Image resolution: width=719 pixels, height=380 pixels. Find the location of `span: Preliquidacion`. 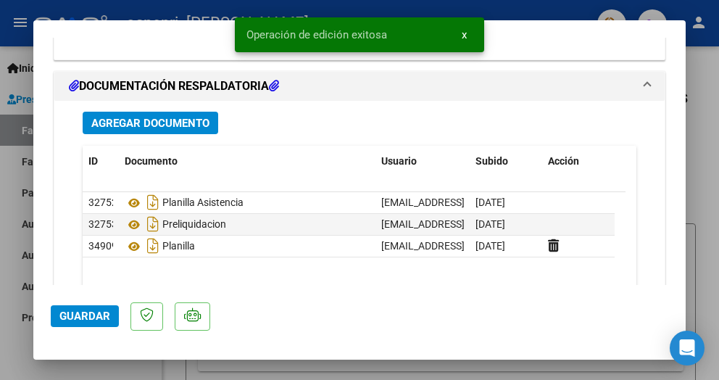

span: Preliquidacion is located at coordinates (175, 225).